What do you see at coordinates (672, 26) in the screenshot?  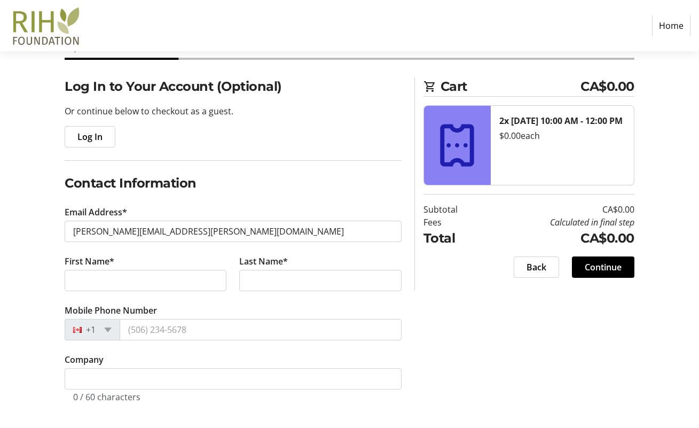 I see `a: Home` at bounding box center [672, 26].